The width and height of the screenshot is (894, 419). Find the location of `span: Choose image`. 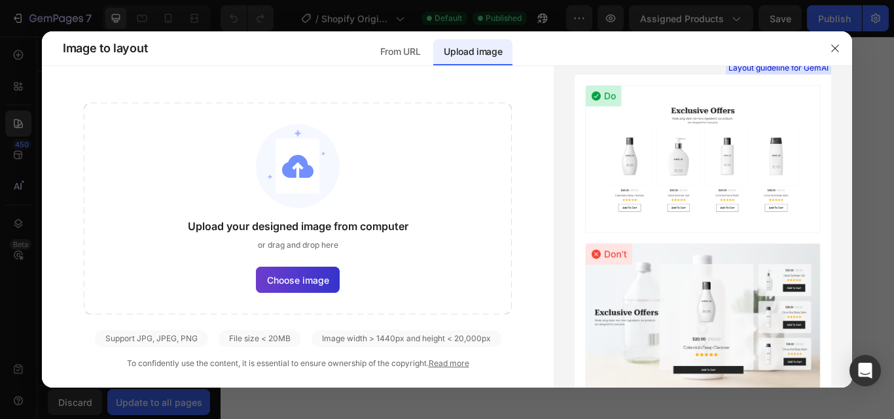

span: Choose image is located at coordinates (298, 280).